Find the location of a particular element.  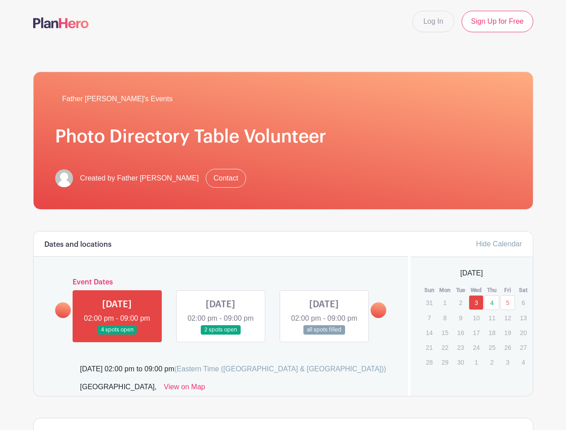

th: Sat is located at coordinates (523, 290).